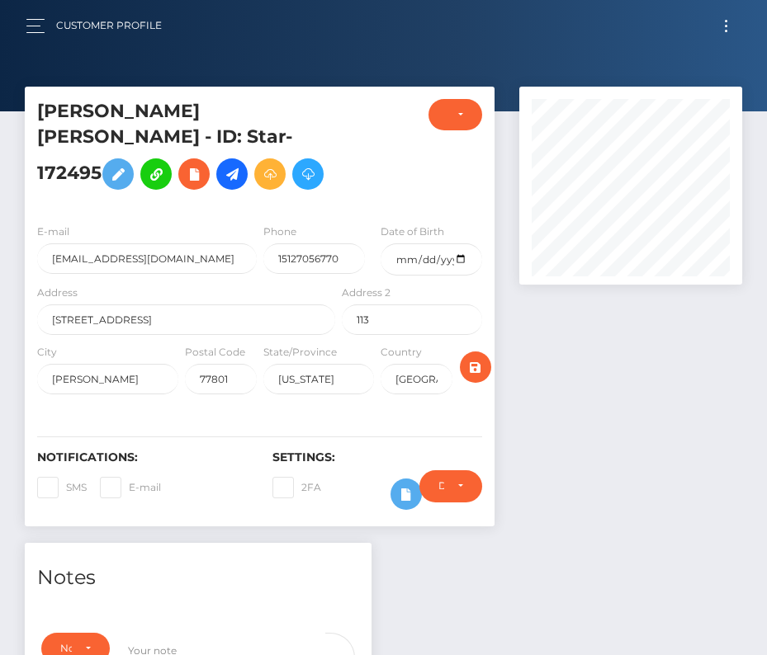  I want to click on label: State/Province, so click(300, 352).